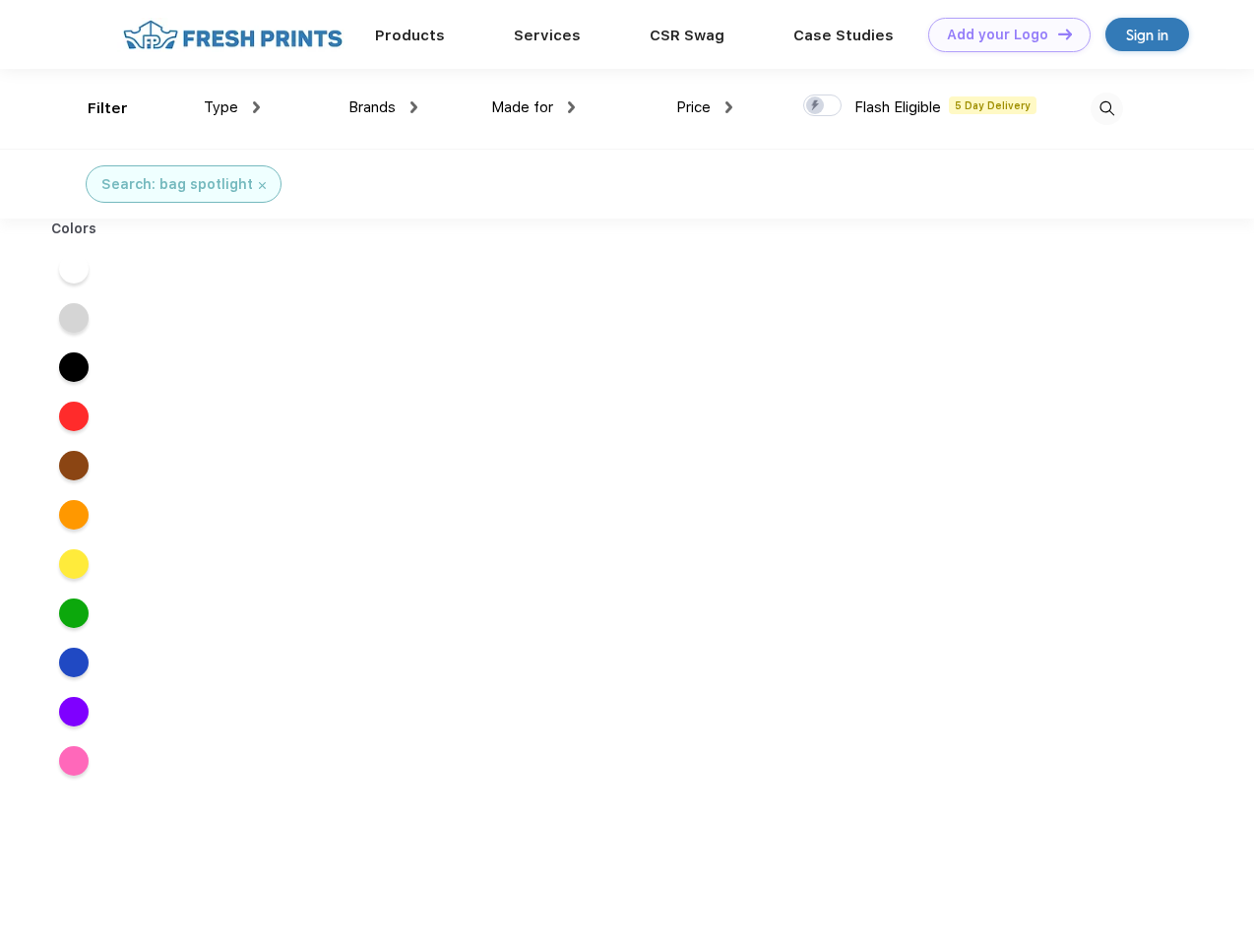  I want to click on a: Products, so click(410, 35).